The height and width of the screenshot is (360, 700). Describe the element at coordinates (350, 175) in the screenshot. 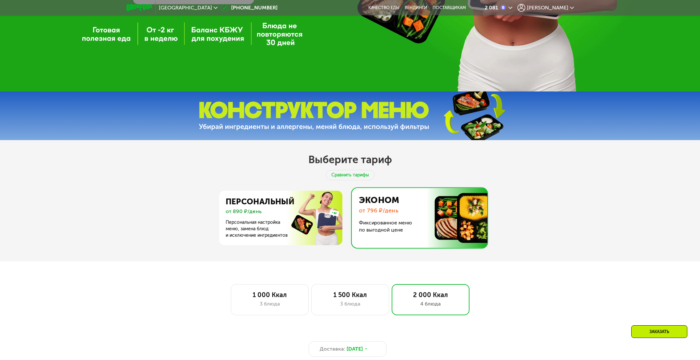

I see `div: Сравнить тарифы` at that location.